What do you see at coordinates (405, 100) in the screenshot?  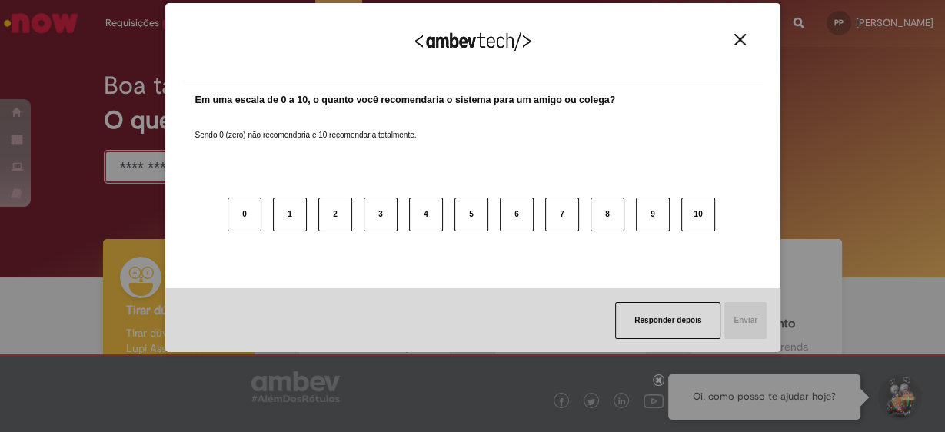 I see `label: Em uma escala de 0 a 10, o quanto você recomendaria o sistema para um amigo ou colega?` at bounding box center [405, 100].